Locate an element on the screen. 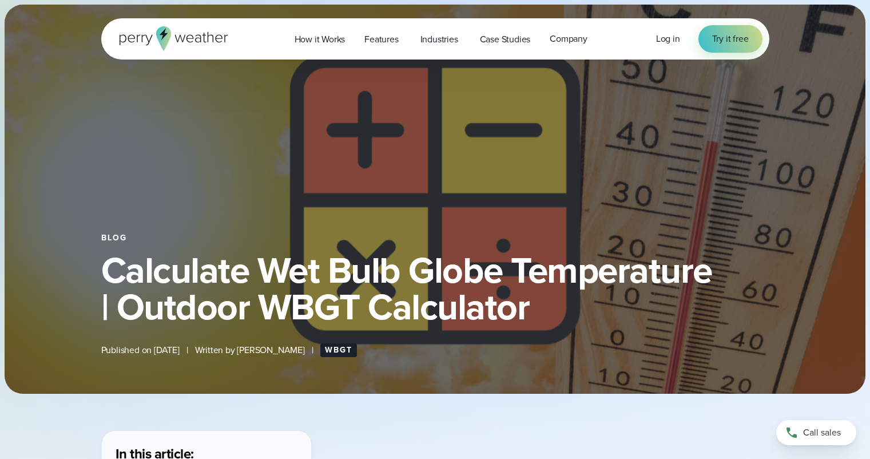 The image size is (870, 459). h1: Calculate Wet Bulb Globe Temperature | Outdoor WBGT Calculator is located at coordinates (435, 288).